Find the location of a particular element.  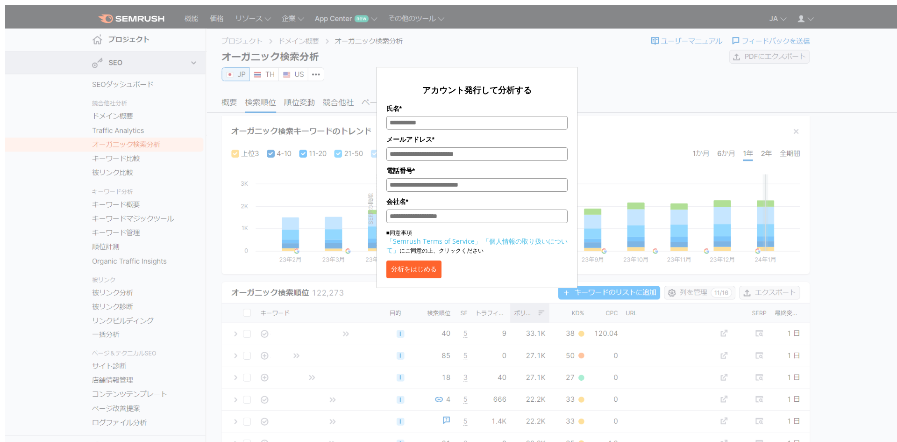

label: メールアドレス* is located at coordinates (477, 139).